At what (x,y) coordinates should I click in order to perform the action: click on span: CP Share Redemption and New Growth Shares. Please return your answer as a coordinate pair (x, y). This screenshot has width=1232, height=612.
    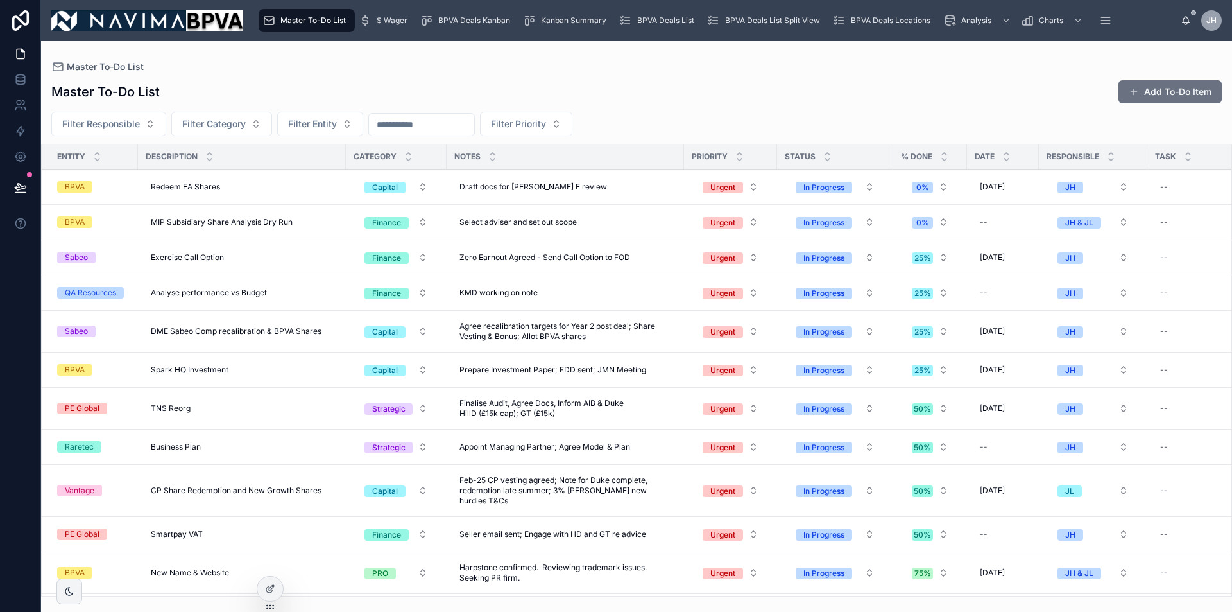
    Looking at the image, I should click on (236, 490).